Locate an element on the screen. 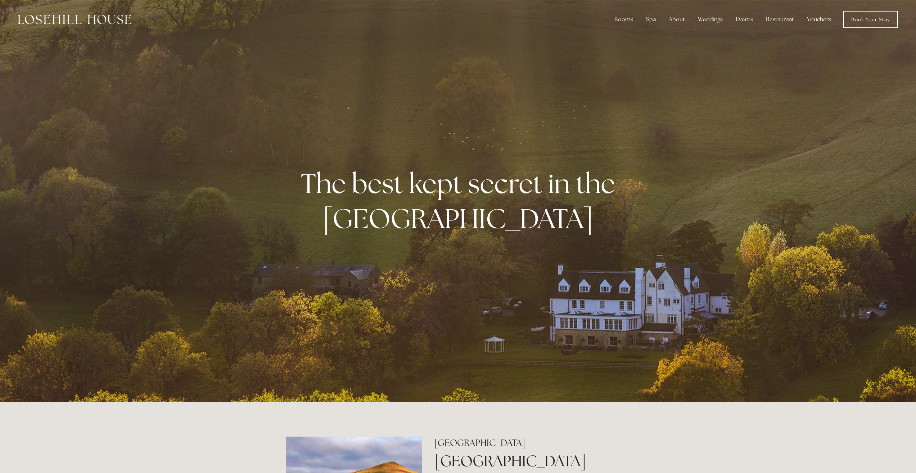  div: Events is located at coordinates (745, 19).